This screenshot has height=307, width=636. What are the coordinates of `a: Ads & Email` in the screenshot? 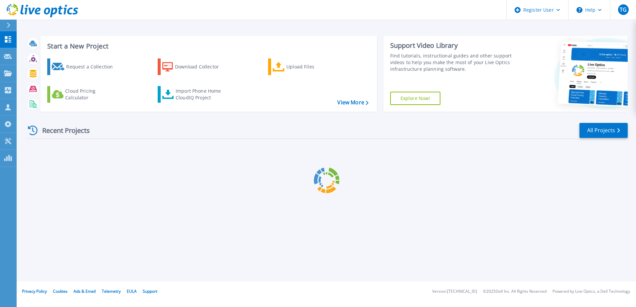 It's located at (84, 291).